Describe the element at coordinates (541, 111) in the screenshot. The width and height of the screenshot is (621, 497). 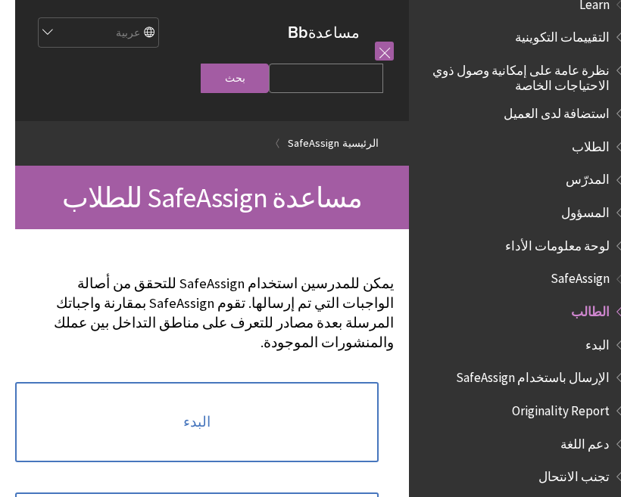
I see `span: استضافة لدى العميل` at that location.